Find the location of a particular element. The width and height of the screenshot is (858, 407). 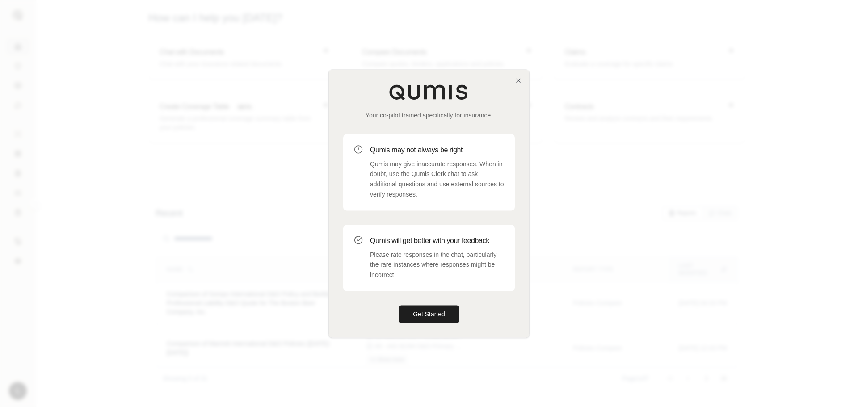

button: Get Started is located at coordinates (429, 314).